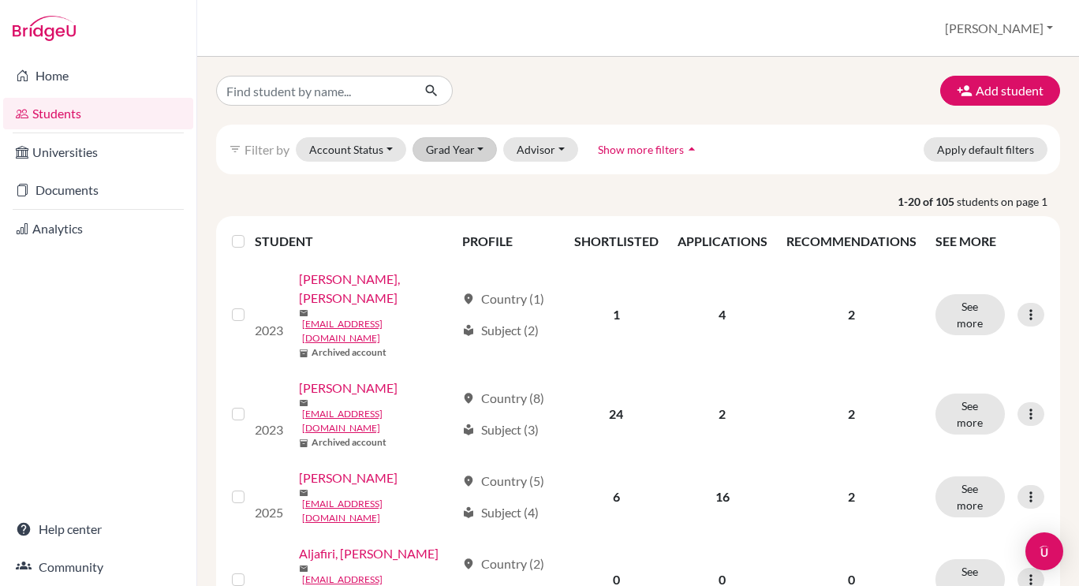  I want to click on button: Account Status, so click(351, 149).